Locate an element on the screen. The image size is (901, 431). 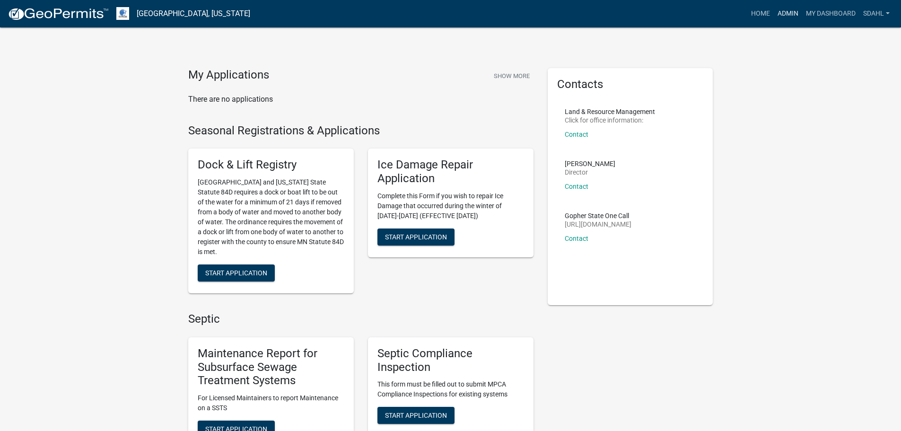
h4: Septic is located at coordinates (361, 319).